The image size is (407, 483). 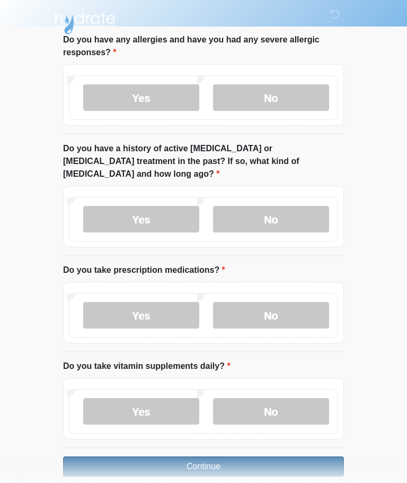 I want to click on label: Do you take vitamin supplements daily?, so click(x=147, y=366).